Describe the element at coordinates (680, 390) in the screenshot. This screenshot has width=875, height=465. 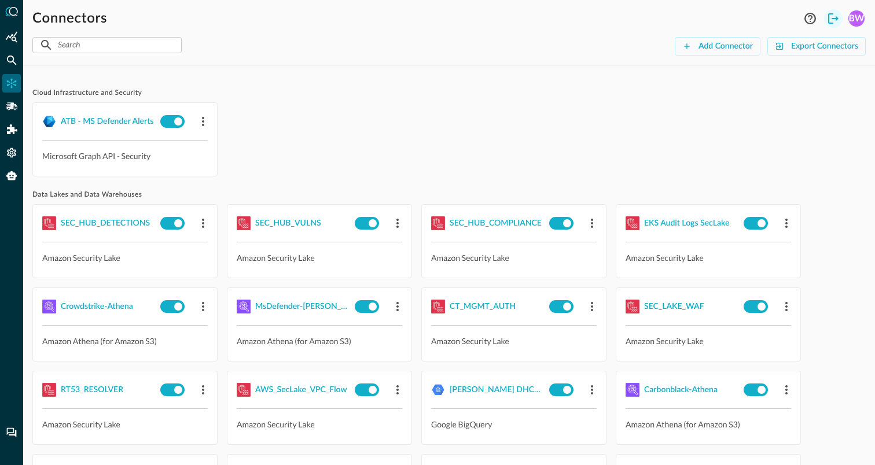
I see `div: Carbonblack-Athena` at that location.